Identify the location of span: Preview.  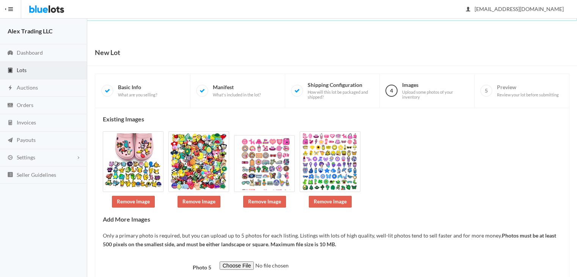
(528, 90).